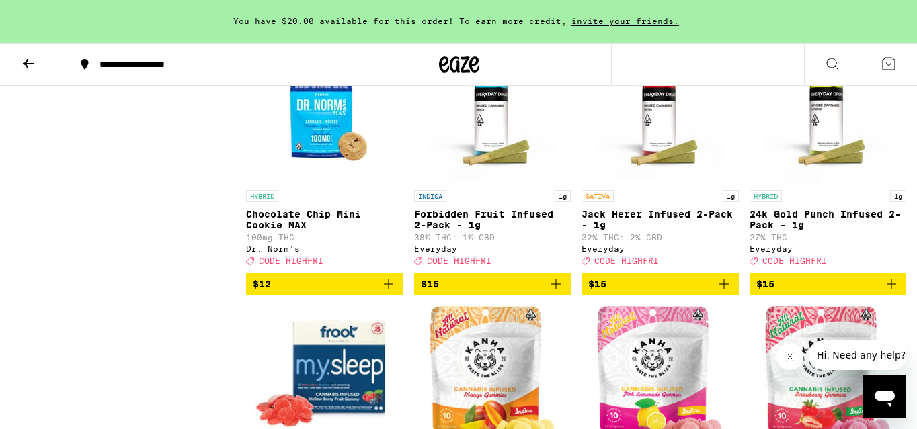 This screenshot has width=917, height=429. Describe the element at coordinates (325, 161) in the screenshot. I see `a: Open page for Chocolate Chip Mini Cookie MAX from Dr. Norm's` at that location.